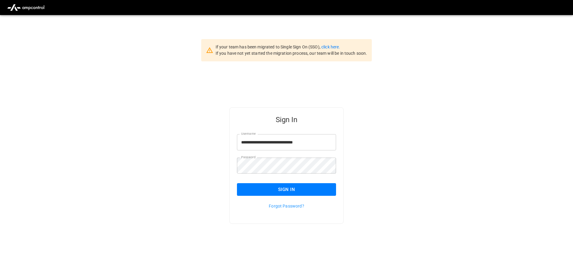 The width and height of the screenshot is (573, 274). What do you see at coordinates (291, 53) in the screenshot?
I see `span: If you have not yet started the migration process, our team will be in touch soon.` at bounding box center [291, 53].